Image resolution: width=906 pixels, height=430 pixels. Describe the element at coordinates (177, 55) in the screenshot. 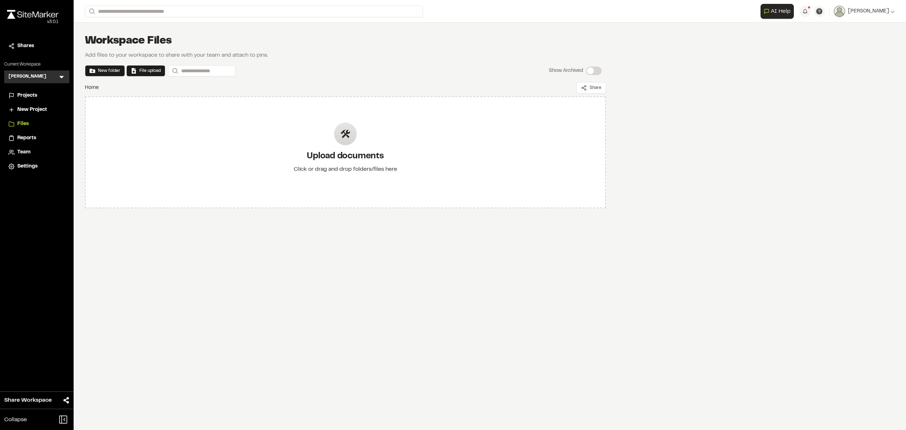

I see `p: Add files to your workspace to share with your team and attach to pins .` at that location.